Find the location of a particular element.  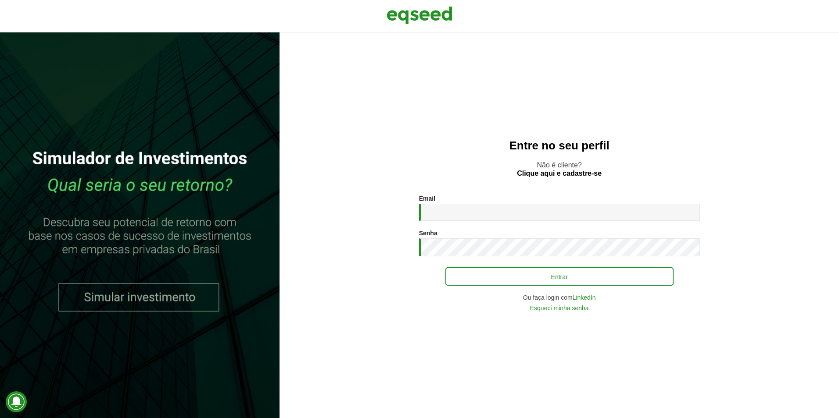

div: Ou faça login com is located at coordinates (559, 298).